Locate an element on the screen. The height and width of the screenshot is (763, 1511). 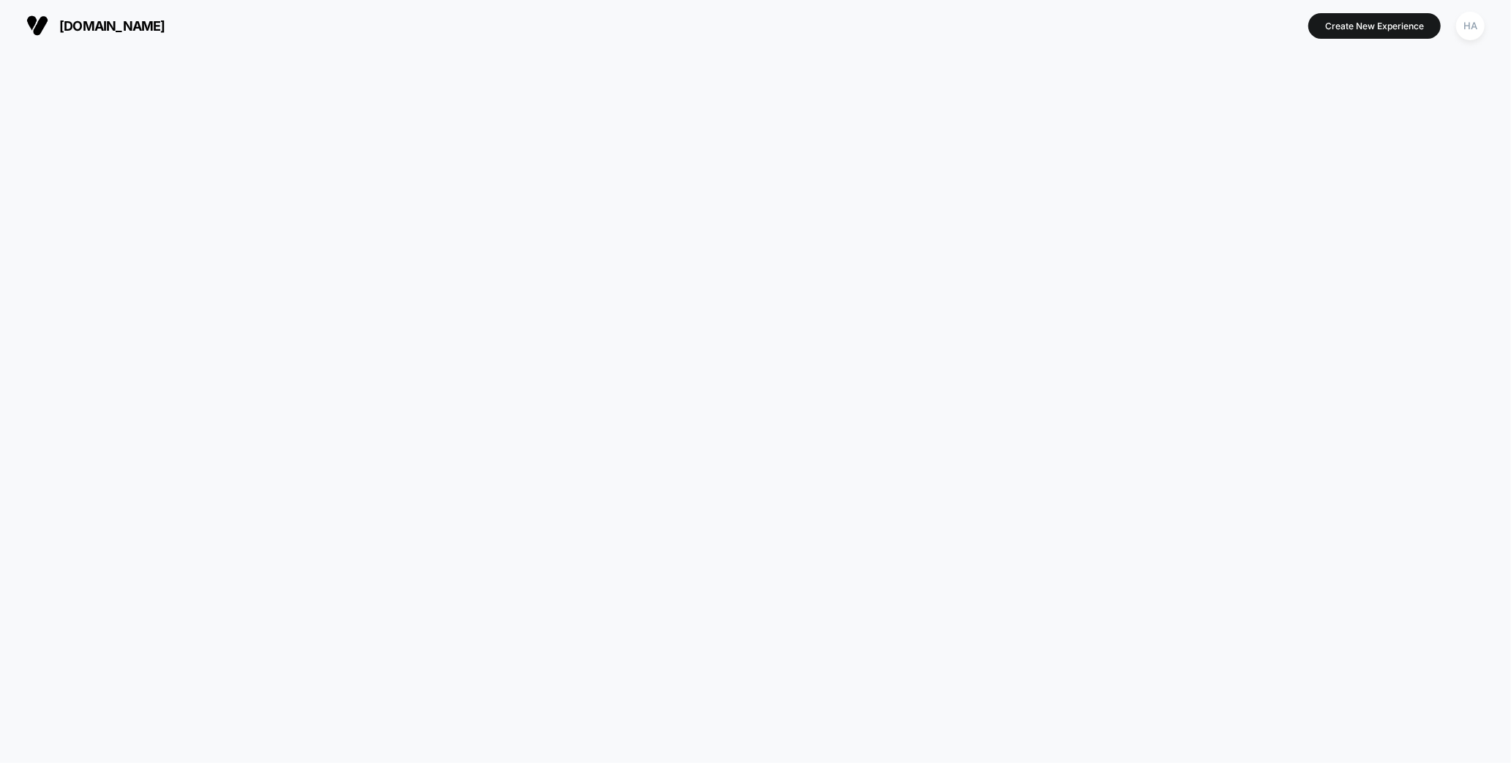
button: HA is located at coordinates (1470, 26).